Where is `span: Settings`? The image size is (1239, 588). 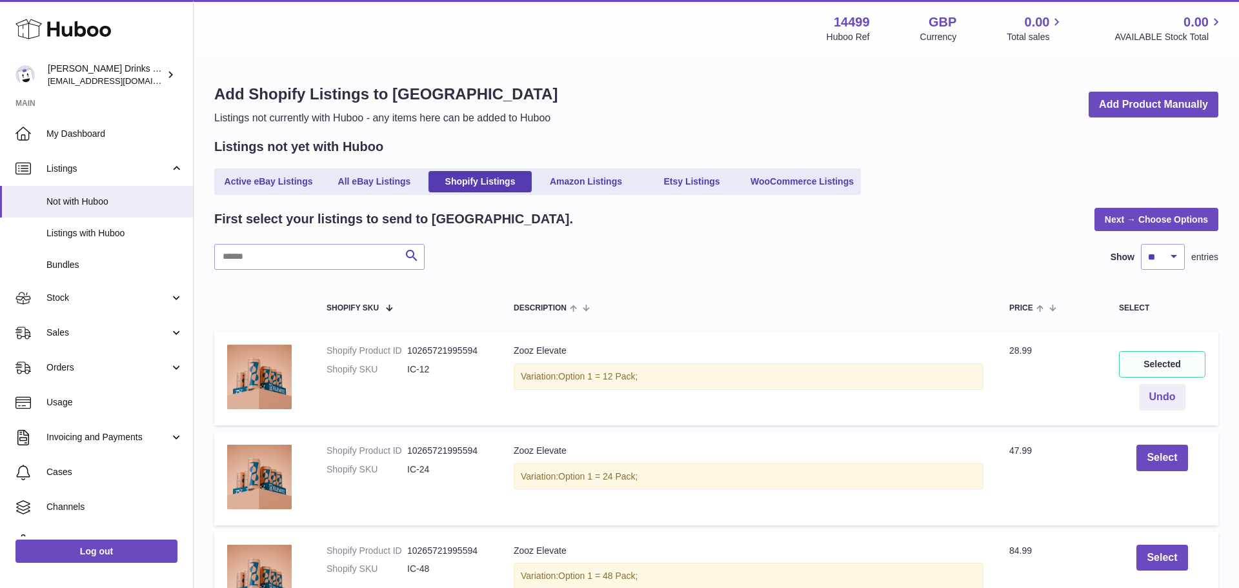
span: Settings is located at coordinates (115, 541).